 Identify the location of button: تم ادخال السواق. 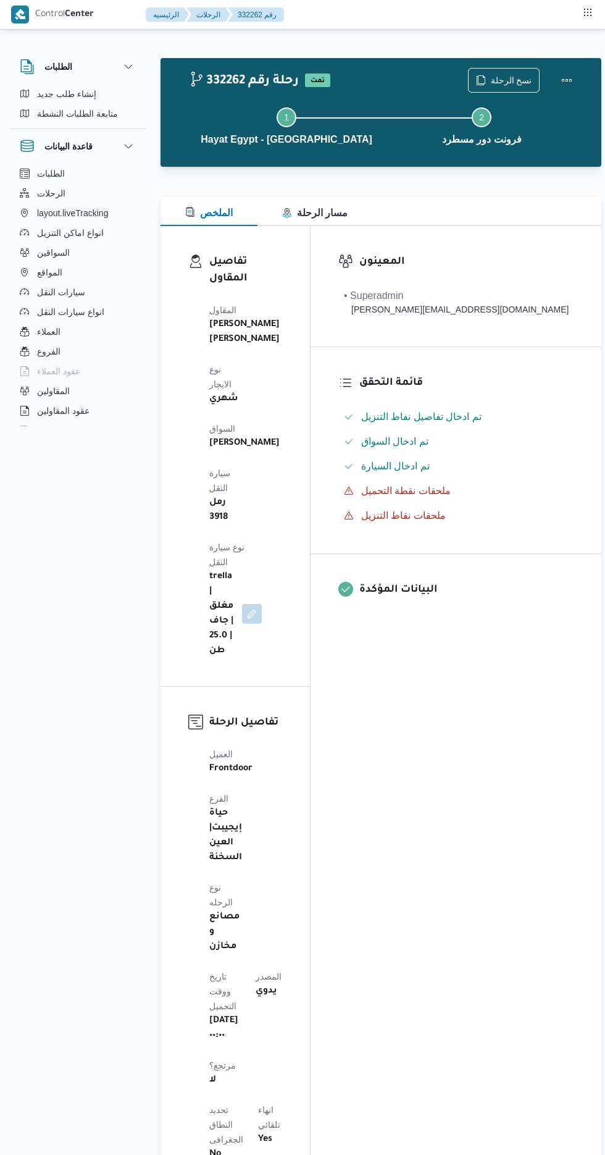
(456, 442).